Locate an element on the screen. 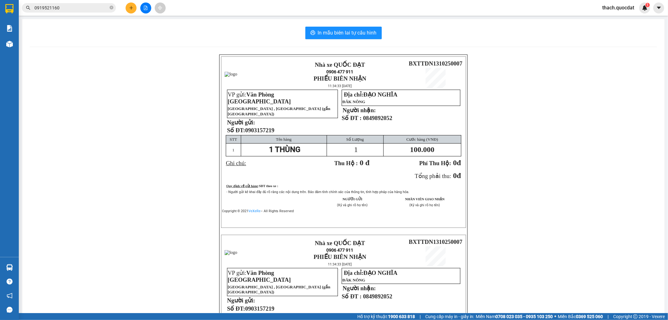 The image size is (668, 320). span: 100.000 is located at coordinates (422, 149).